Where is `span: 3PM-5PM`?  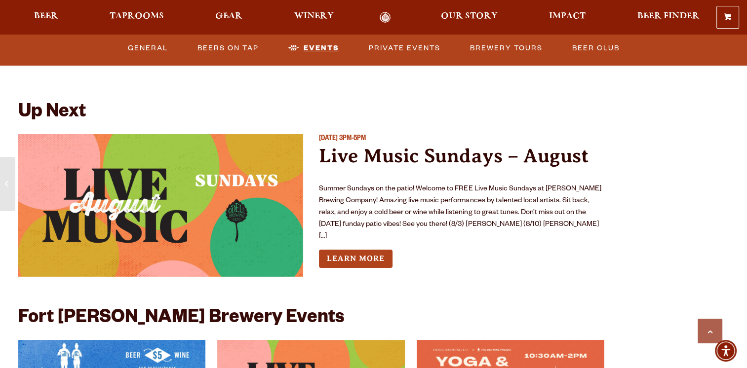
span: 3PM-5PM is located at coordinates (353, 139).